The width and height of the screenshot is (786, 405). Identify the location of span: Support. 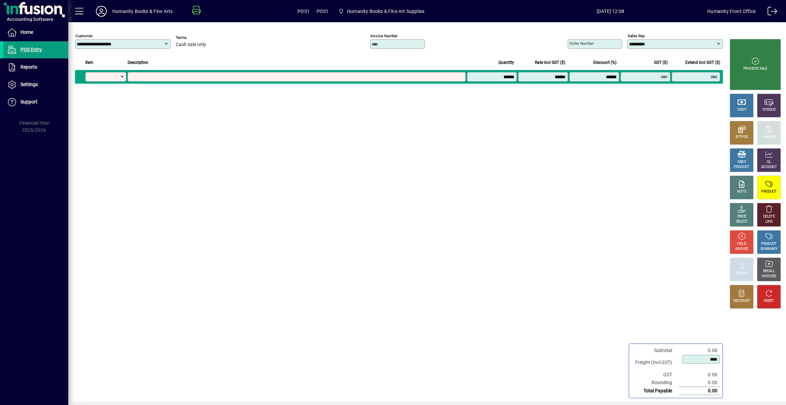
(29, 102).